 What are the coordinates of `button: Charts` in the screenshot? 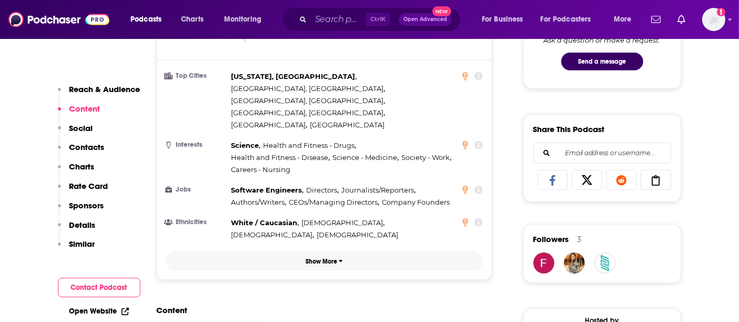 It's located at (76, 171).